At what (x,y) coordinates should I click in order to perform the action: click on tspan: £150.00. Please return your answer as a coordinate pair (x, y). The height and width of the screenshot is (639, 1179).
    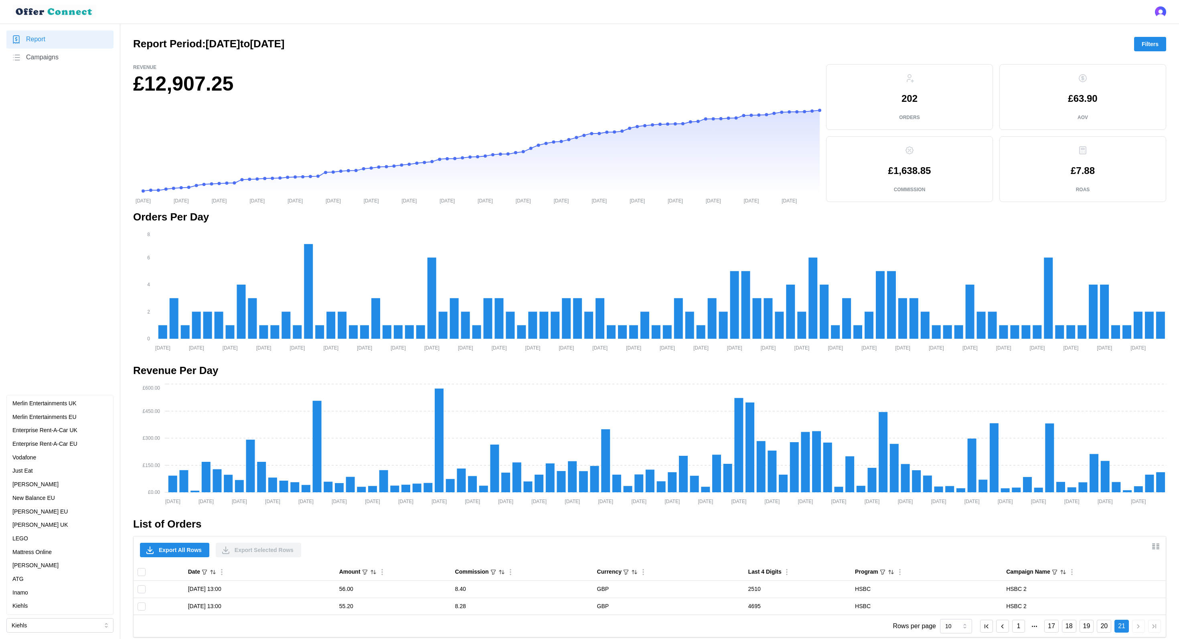
    Looking at the image, I should click on (152, 466).